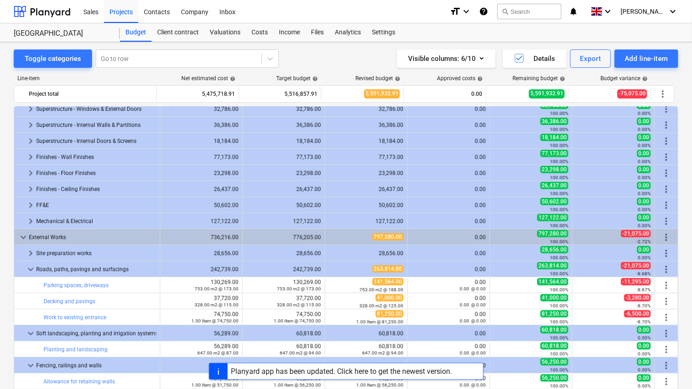 This screenshot has height=389, width=692. I want to click on div: Net estimated cost, so click(208, 78).